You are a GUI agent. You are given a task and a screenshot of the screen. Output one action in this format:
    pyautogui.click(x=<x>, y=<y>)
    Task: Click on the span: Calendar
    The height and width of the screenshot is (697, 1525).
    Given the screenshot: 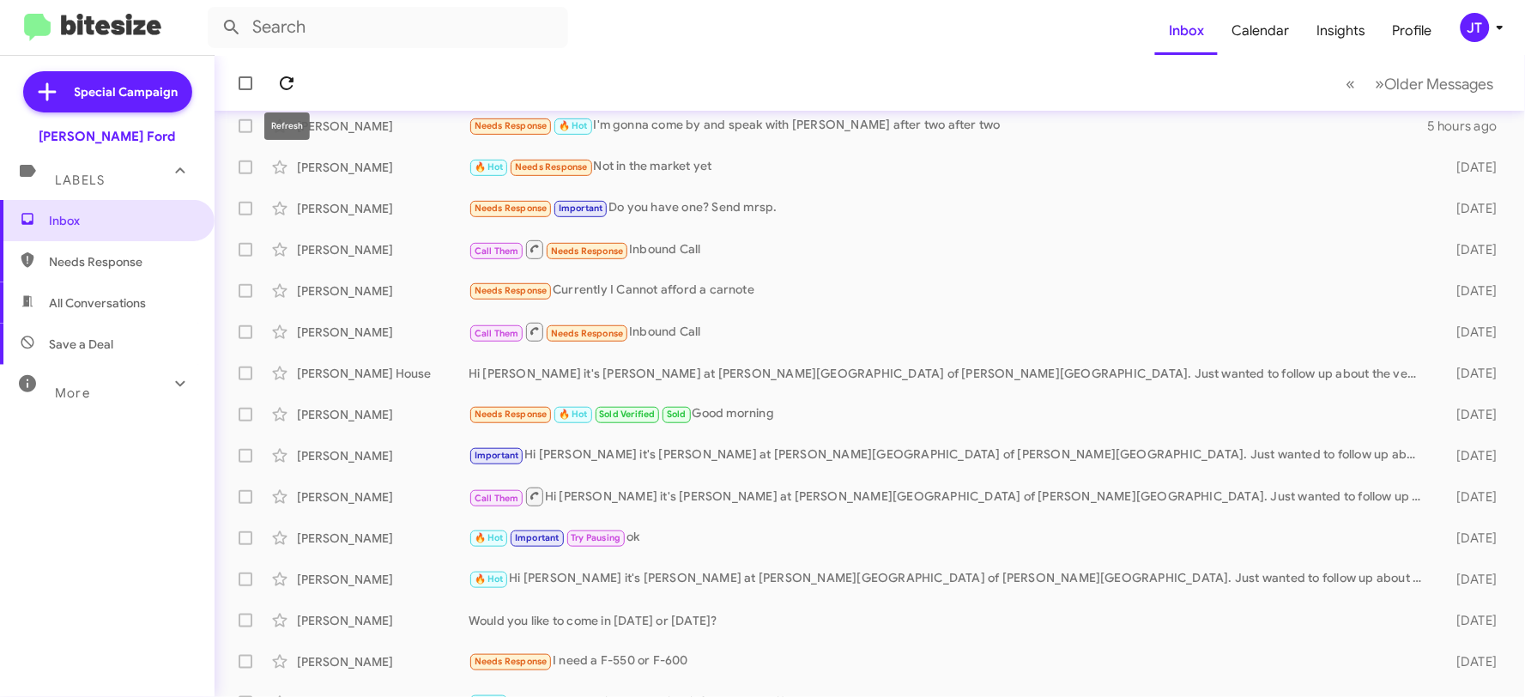 What is the action you would take?
    pyautogui.click(x=1260, y=31)
    